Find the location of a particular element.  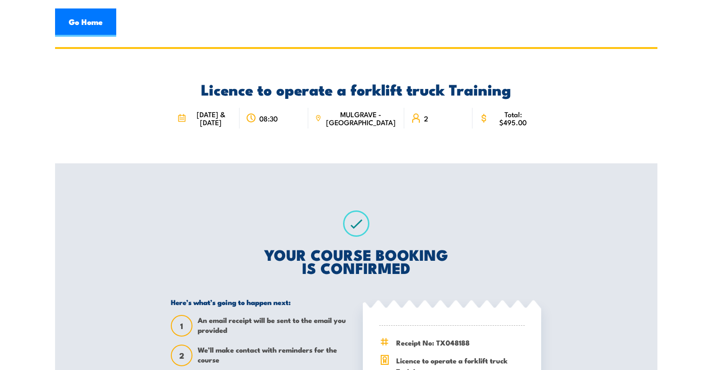

h5: Here’s what’s going to happen next: is located at coordinates (260, 302).